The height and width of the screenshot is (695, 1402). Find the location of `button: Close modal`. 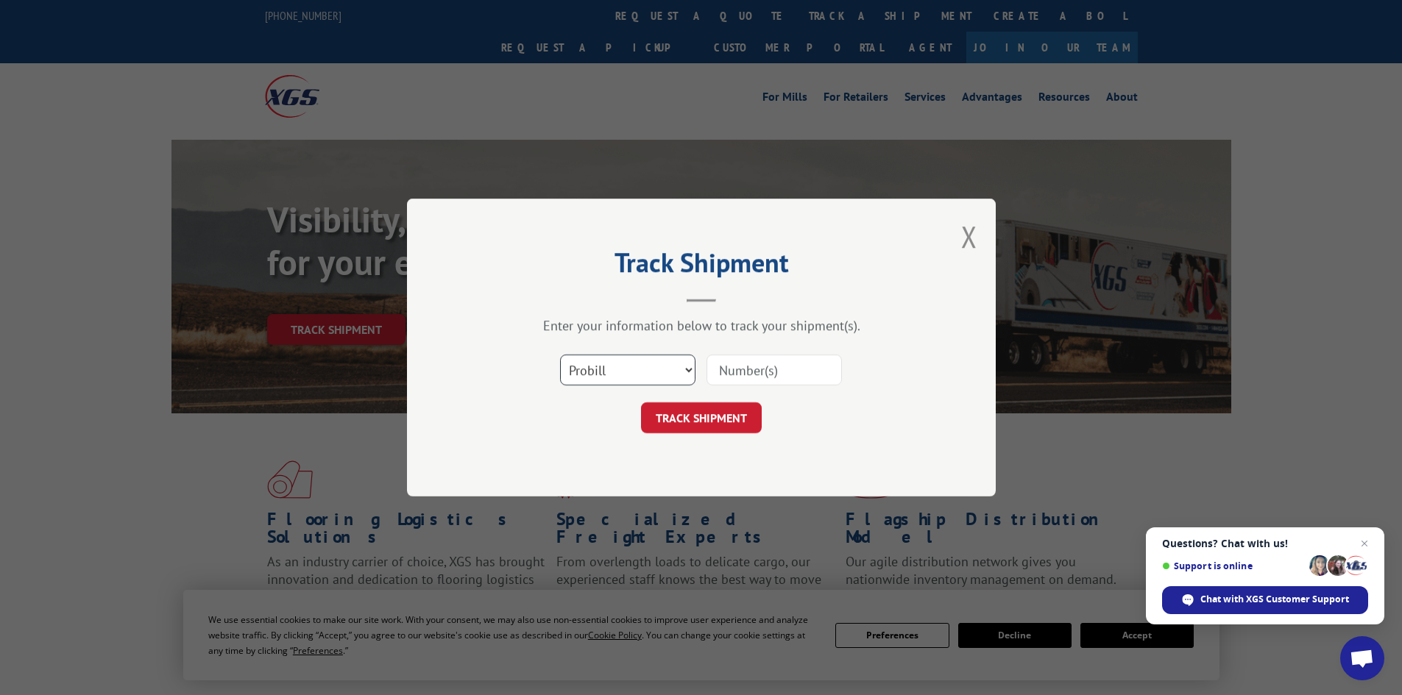

button: Close modal is located at coordinates (969, 236).